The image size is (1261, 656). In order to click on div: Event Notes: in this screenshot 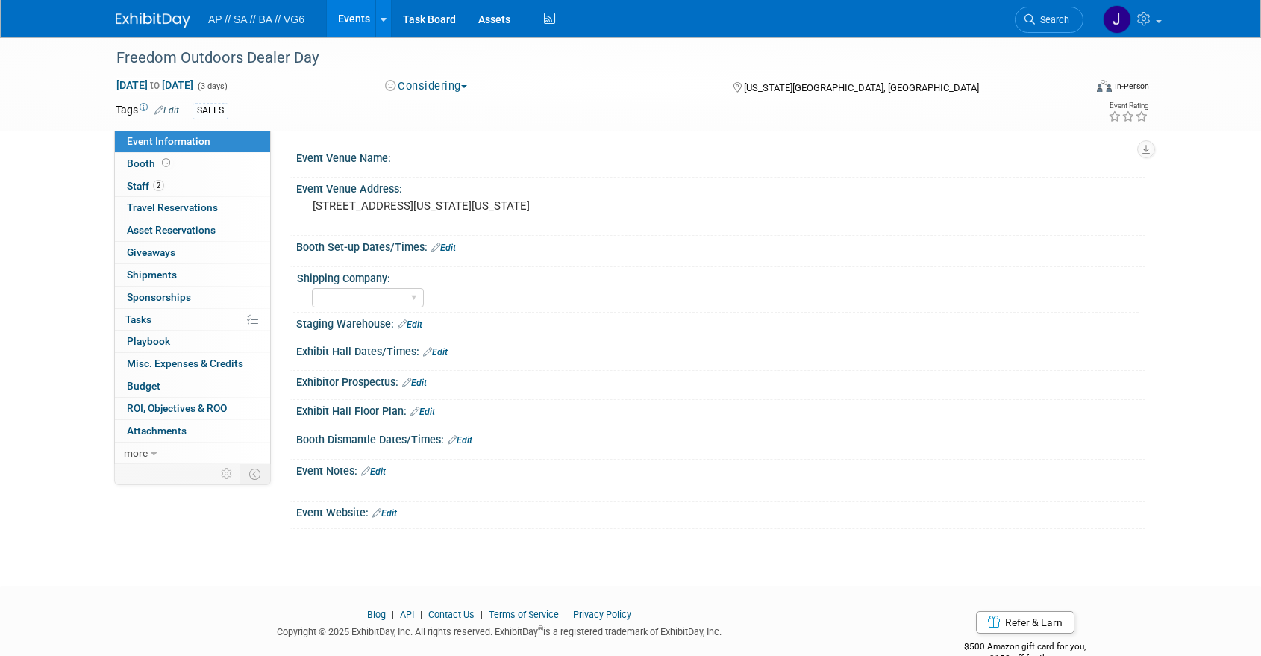, I will do `click(721, 470)`.